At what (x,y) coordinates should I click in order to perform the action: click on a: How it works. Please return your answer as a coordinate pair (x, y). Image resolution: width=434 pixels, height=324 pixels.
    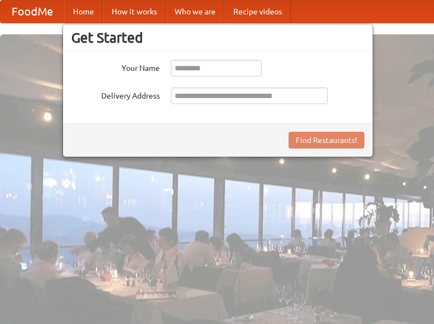
    Looking at the image, I should click on (134, 12).